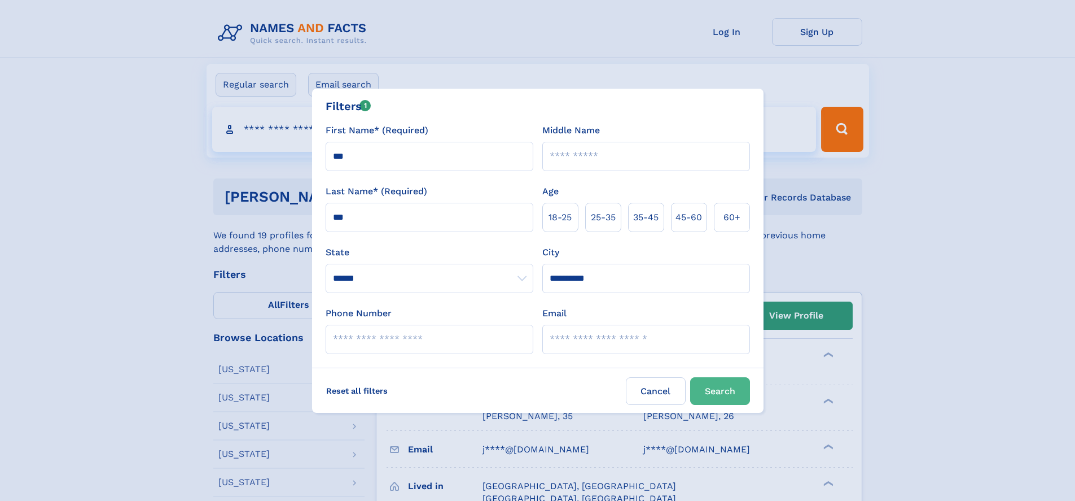 The height and width of the screenshot is (501, 1075). What do you see at coordinates (357, 391) in the screenshot?
I see `label: Reset all filters` at bounding box center [357, 391].